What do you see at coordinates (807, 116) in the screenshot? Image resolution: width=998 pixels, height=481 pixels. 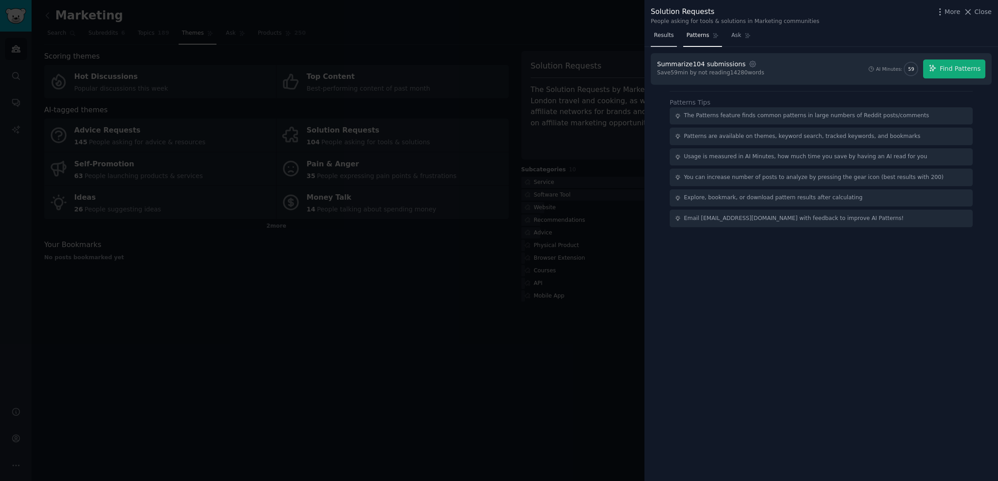 I see `div: The Patterns feature finds common patterns in large numbers of Reddit posts/comments` at bounding box center [807, 116].